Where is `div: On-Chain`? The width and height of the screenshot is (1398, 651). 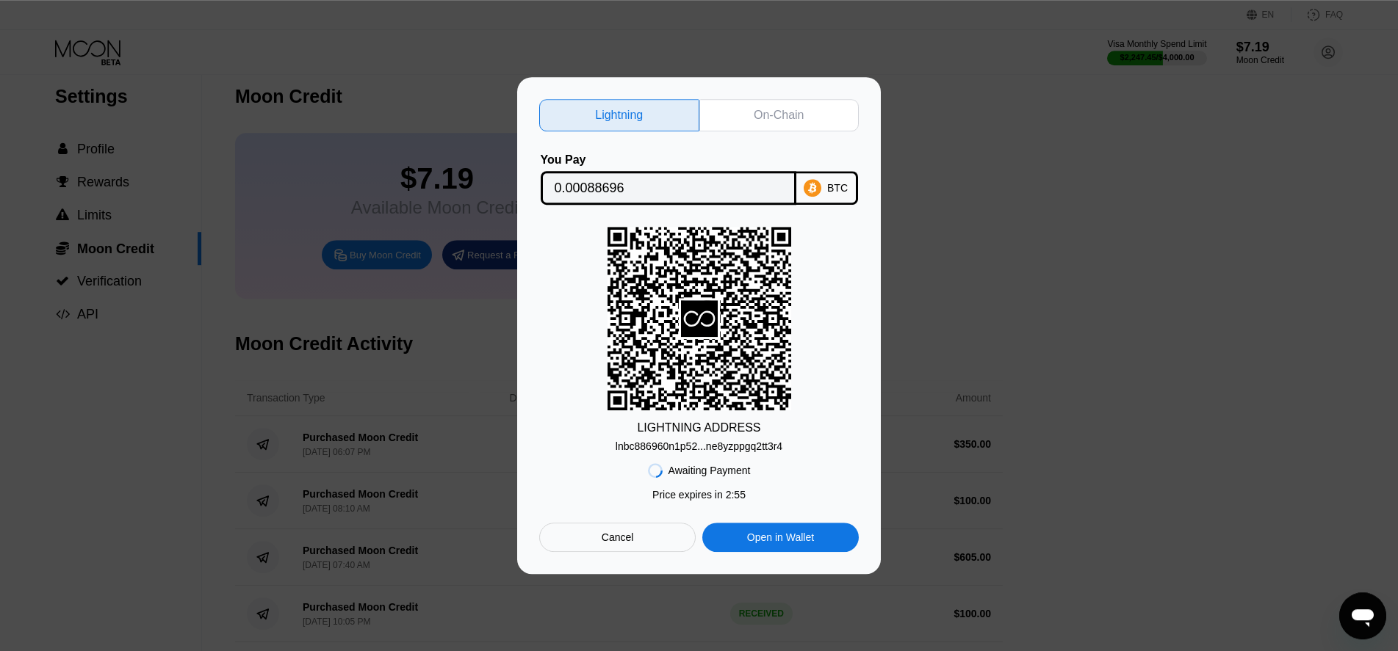 div: On-Chain is located at coordinates (779, 115).